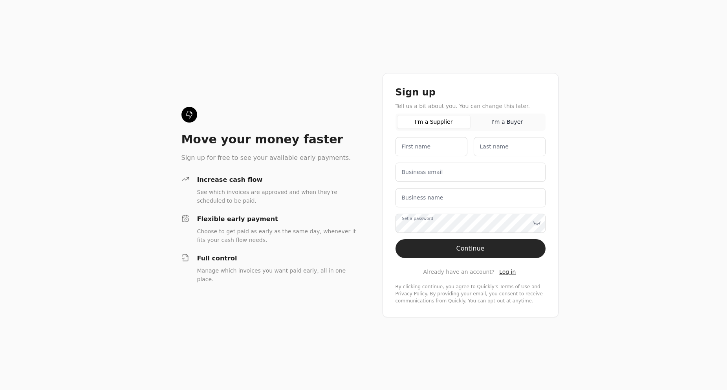  Describe the element at coordinates (277, 275) in the screenshot. I see `div: Manage which invoices you want paid early, all in one place.` at that location.